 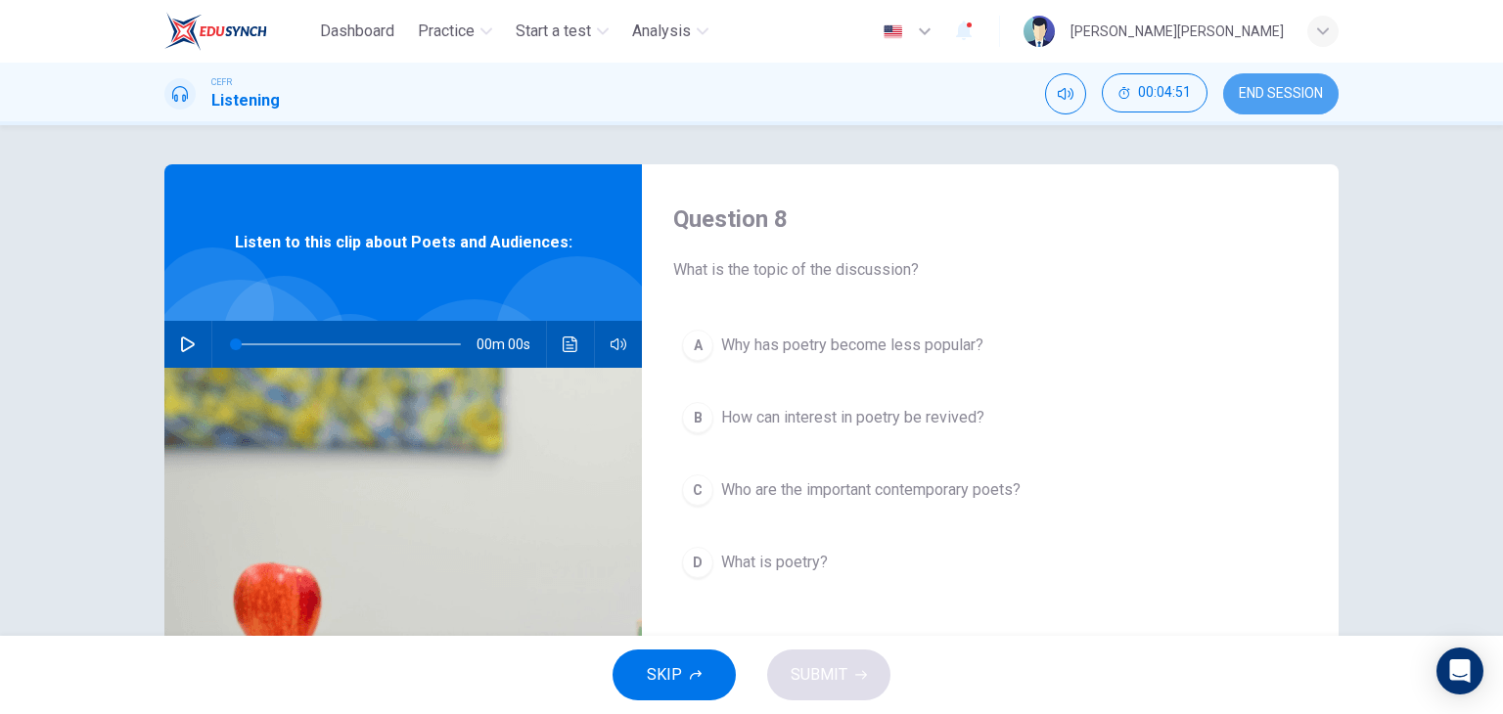 What do you see at coordinates (357, 31) in the screenshot?
I see `button: Dashboard` at bounding box center [357, 31].